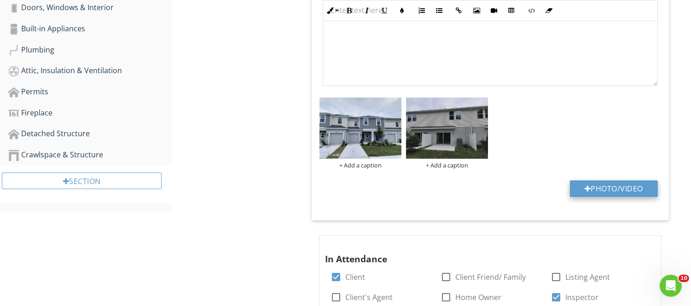 This screenshot has width=691, height=306. What do you see at coordinates (476, 11) in the screenshot?
I see `button: Insert Image (Ctrl+P)` at bounding box center [476, 11].